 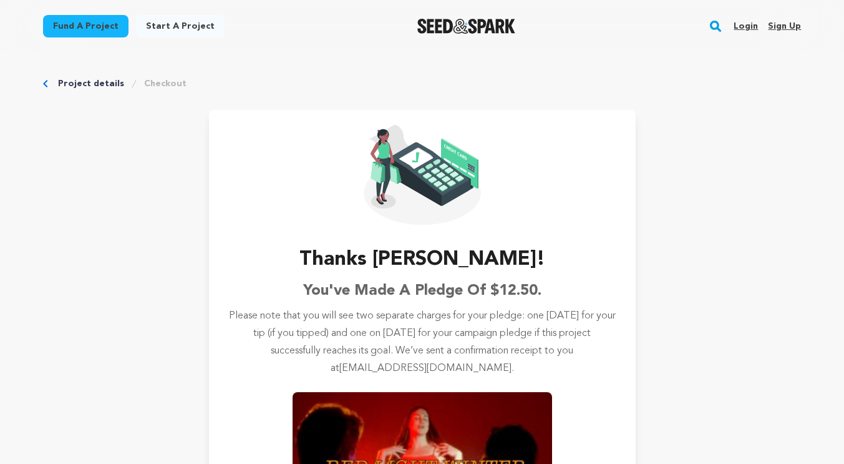 I want to click on a: Login, so click(x=746, y=26).